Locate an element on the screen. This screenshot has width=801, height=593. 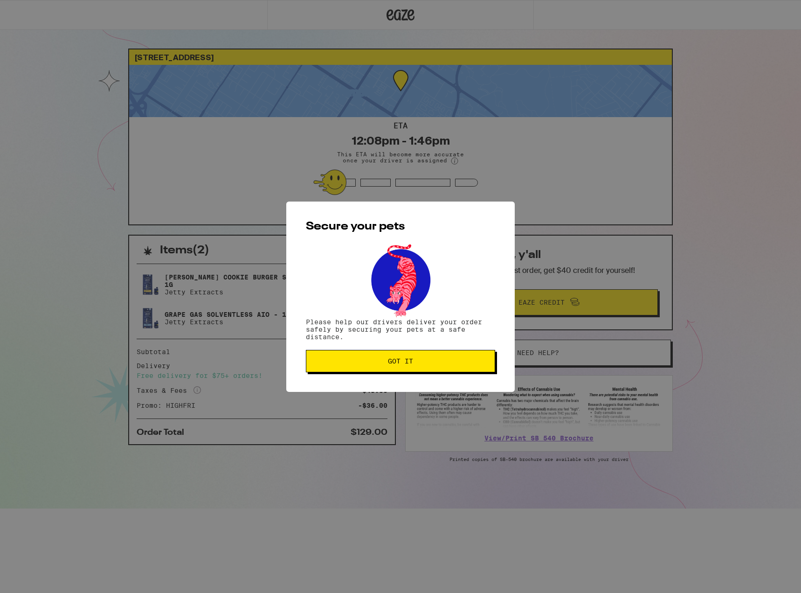
span: Hi. Need any help? is located at coordinates (36, 10).